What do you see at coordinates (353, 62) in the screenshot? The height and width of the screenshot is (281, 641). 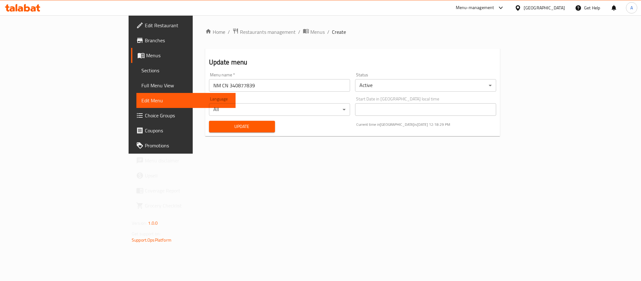 I see `h2: Update menu` at bounding box center [353, 62].